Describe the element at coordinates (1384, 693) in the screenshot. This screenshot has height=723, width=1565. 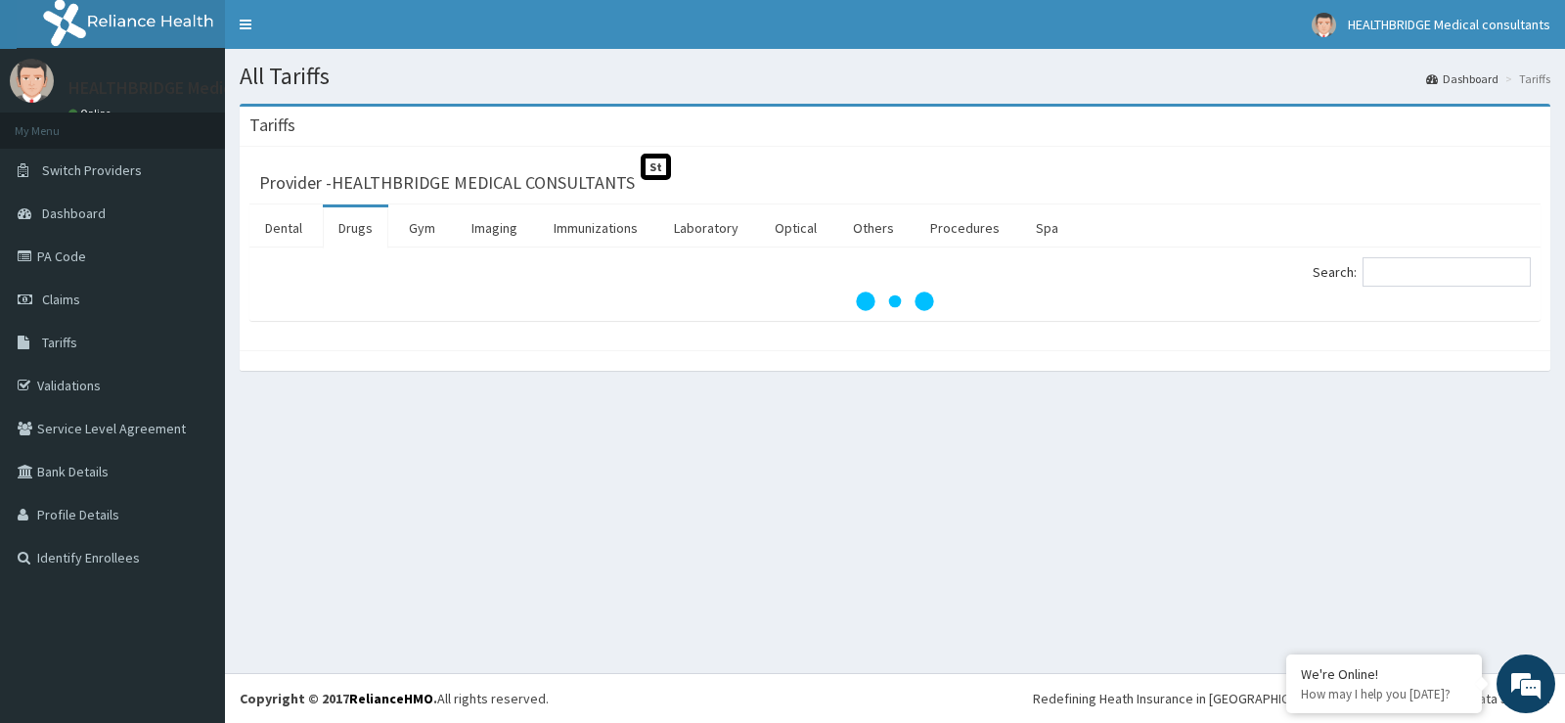
I see `p: How may I help you today?` at that location.